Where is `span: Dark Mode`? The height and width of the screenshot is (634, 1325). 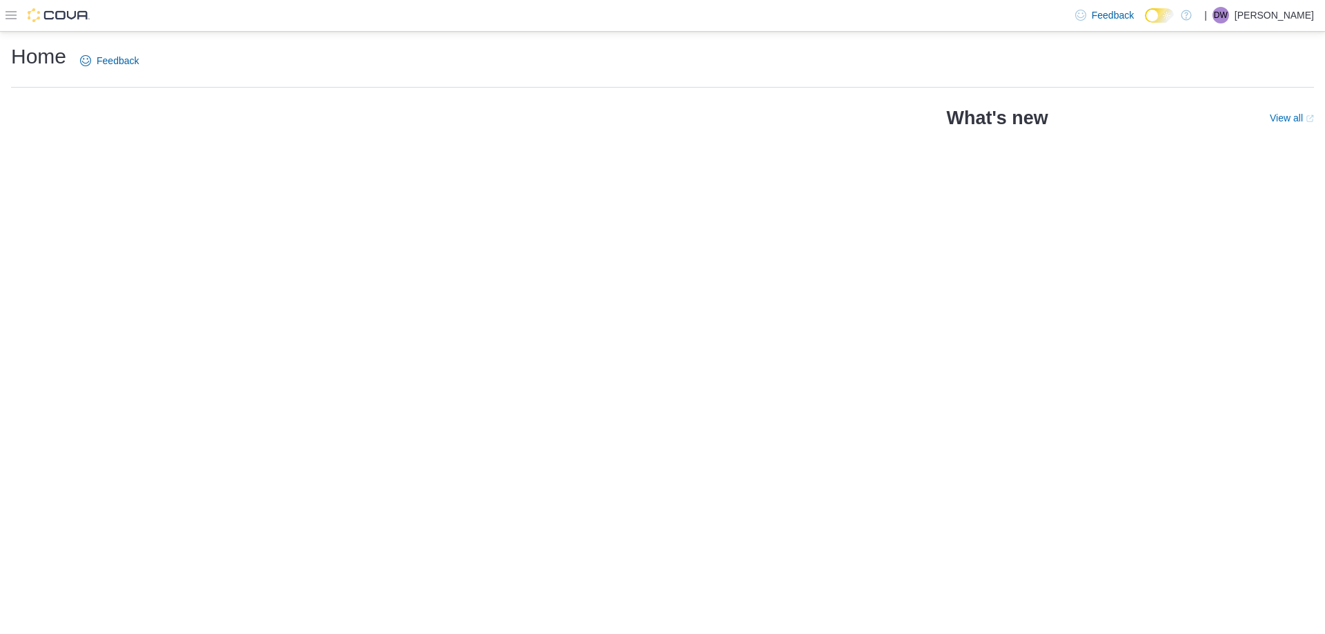 span: Dark Mode is located at coordinates (1144, 23).